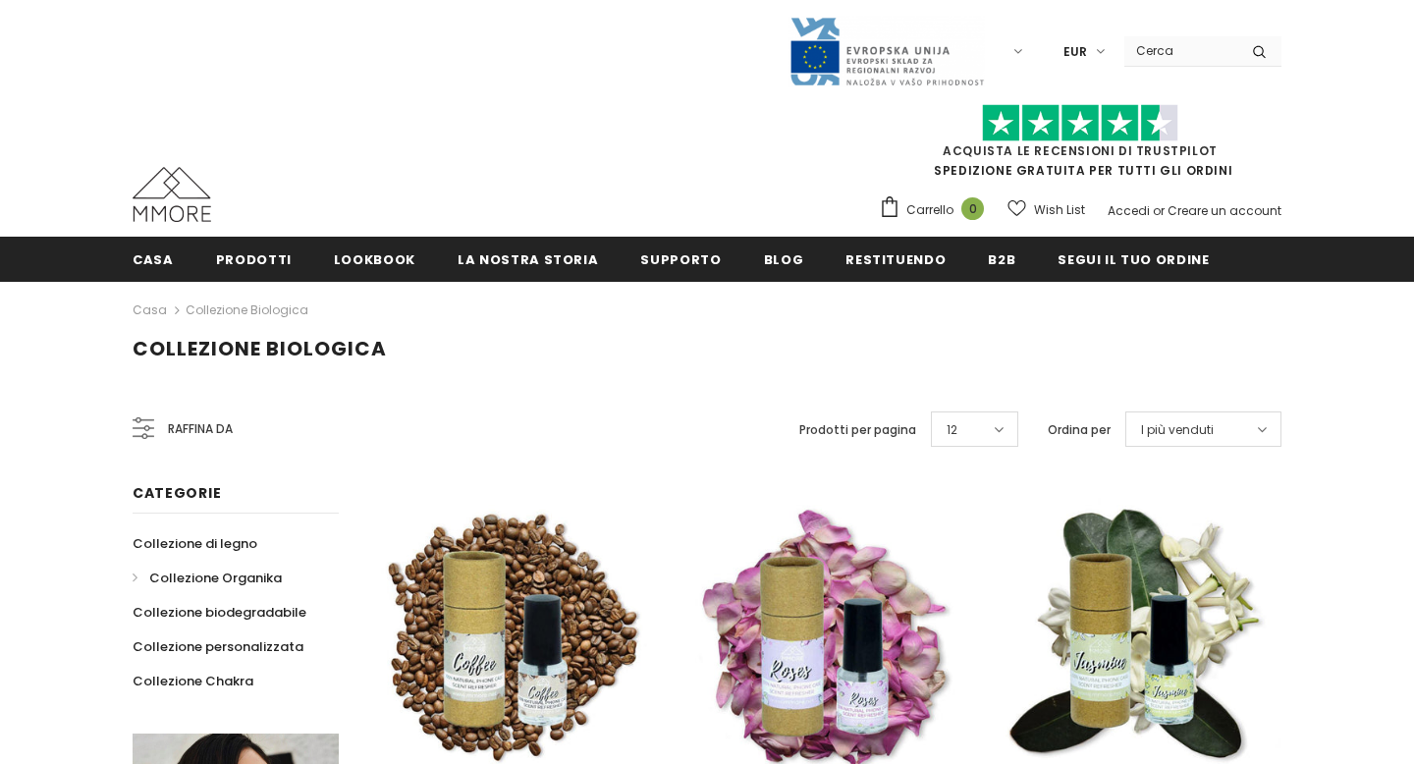 Image resolution: width=1414 pixels, height=764 pixels. I want to click on a: Collezione personalizzata, so click(218, 646).